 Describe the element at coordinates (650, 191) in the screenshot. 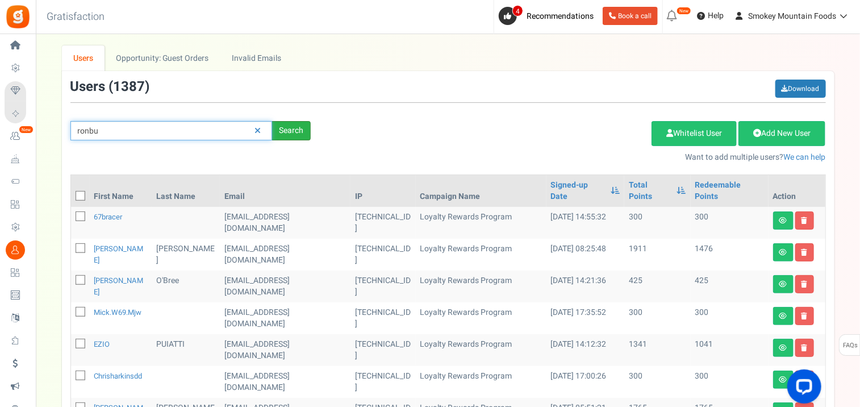

I see `a: Total Points` at that location.